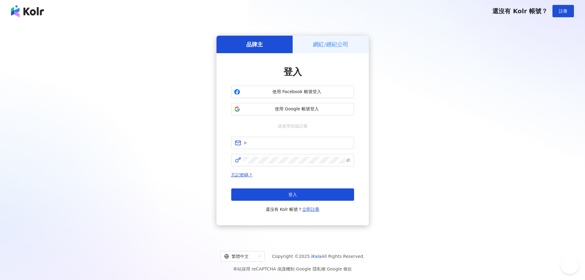  I want to click on button: 使用 Facebook 帳號登入, so click(292, 92).